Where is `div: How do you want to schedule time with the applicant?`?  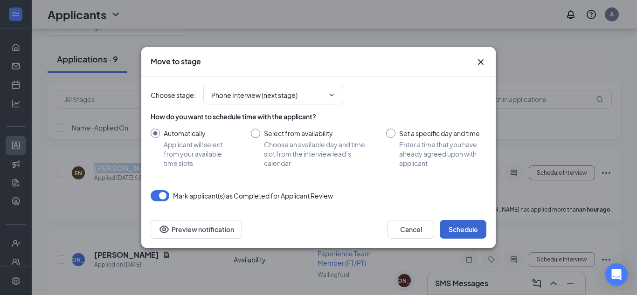
div: How do you want to schedule time with the applicant? is located at coordinates (319, 117).